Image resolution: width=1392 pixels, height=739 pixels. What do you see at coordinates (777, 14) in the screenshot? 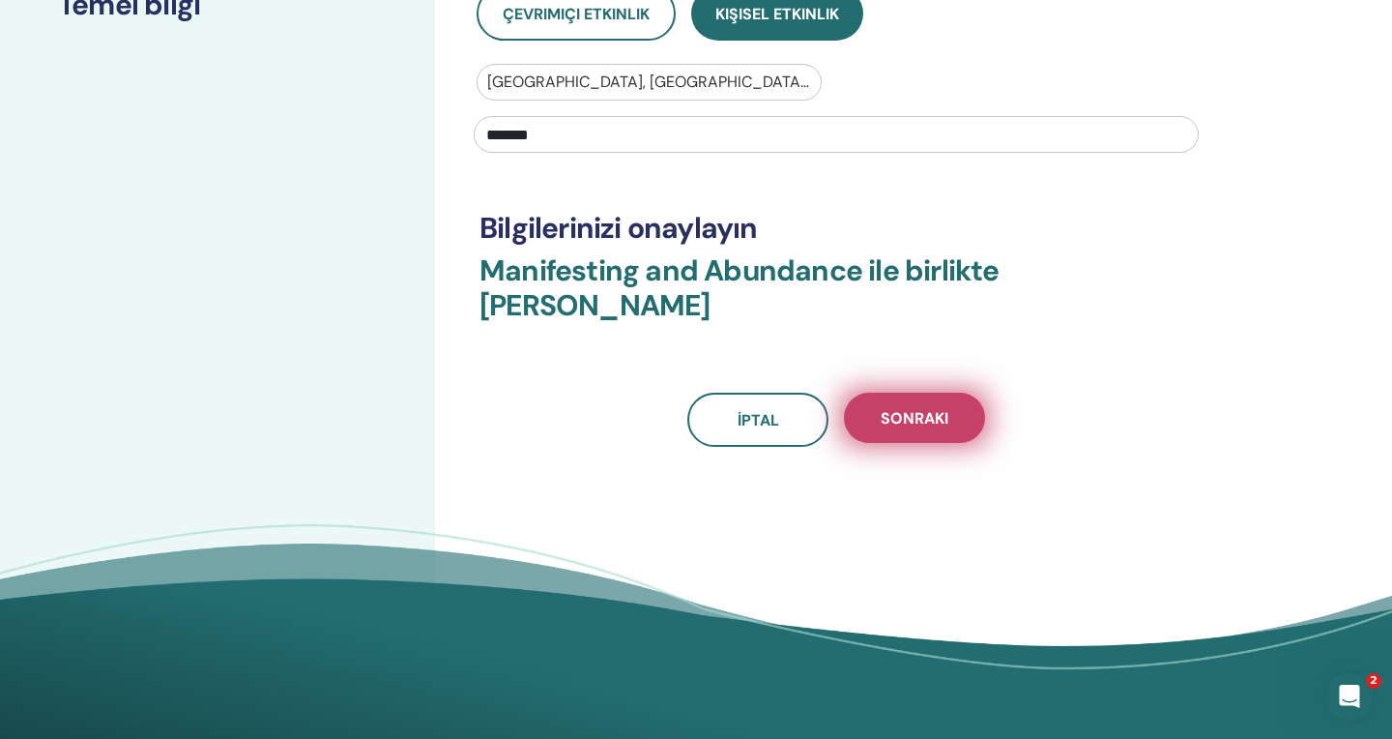
I see `span: Kişisel Etkinlik` at bounding box center [777, 14].